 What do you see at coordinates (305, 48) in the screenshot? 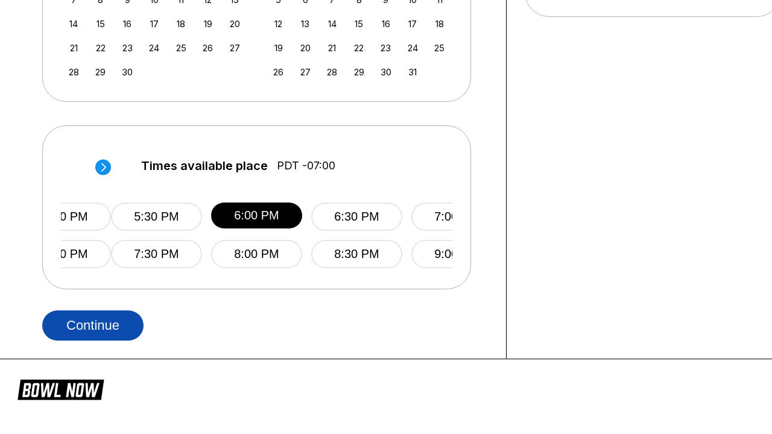
I see `div: Choose Monday, October 20th, 2025` at bounding box center [305, 48].